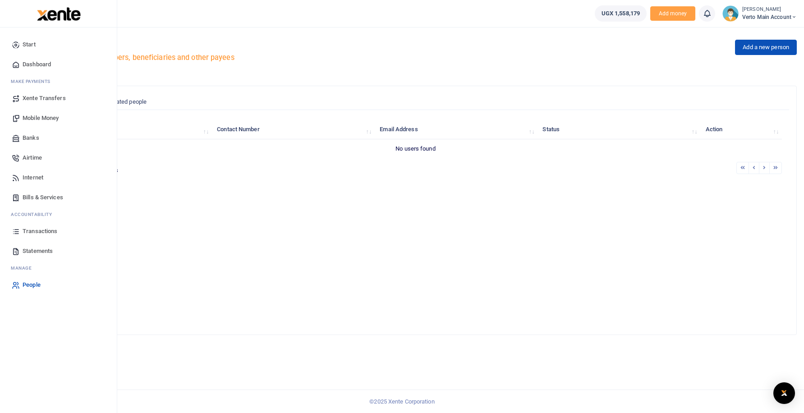 The width and height of the screenshot is (804, 413). I want to click on th: Full Name: activate to sort column ascending, so click(130, 129).